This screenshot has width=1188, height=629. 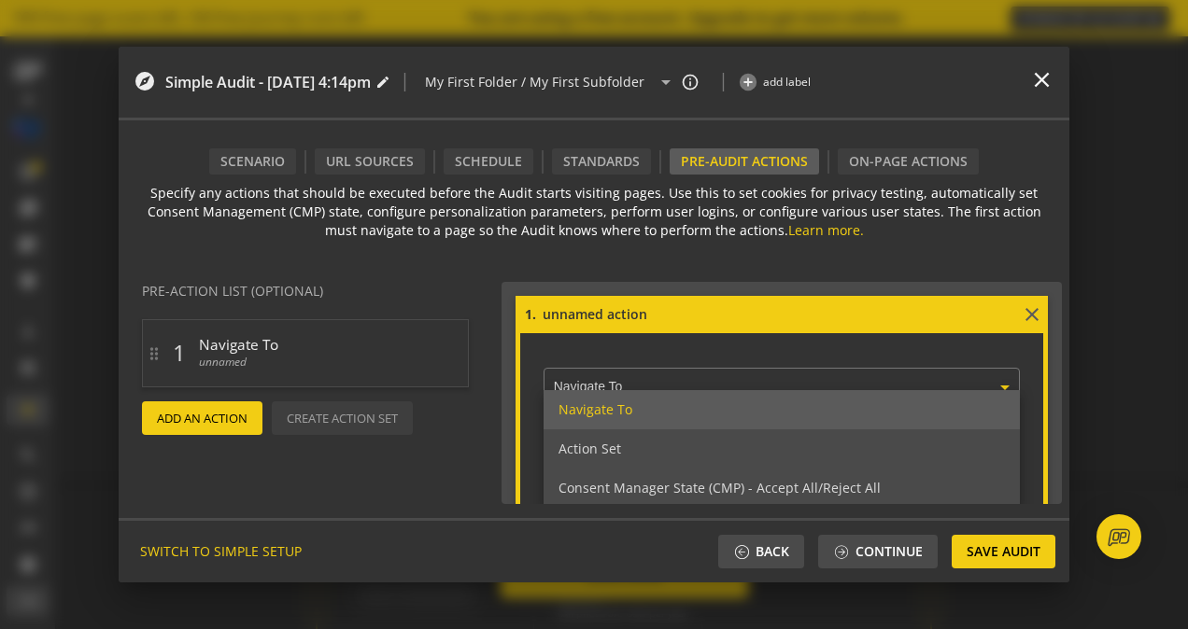 What do you see at coordinates (1119, 537) in the screenshot?
I see `div: Open Intercom Messenger` at bounding box center [1119, 537].